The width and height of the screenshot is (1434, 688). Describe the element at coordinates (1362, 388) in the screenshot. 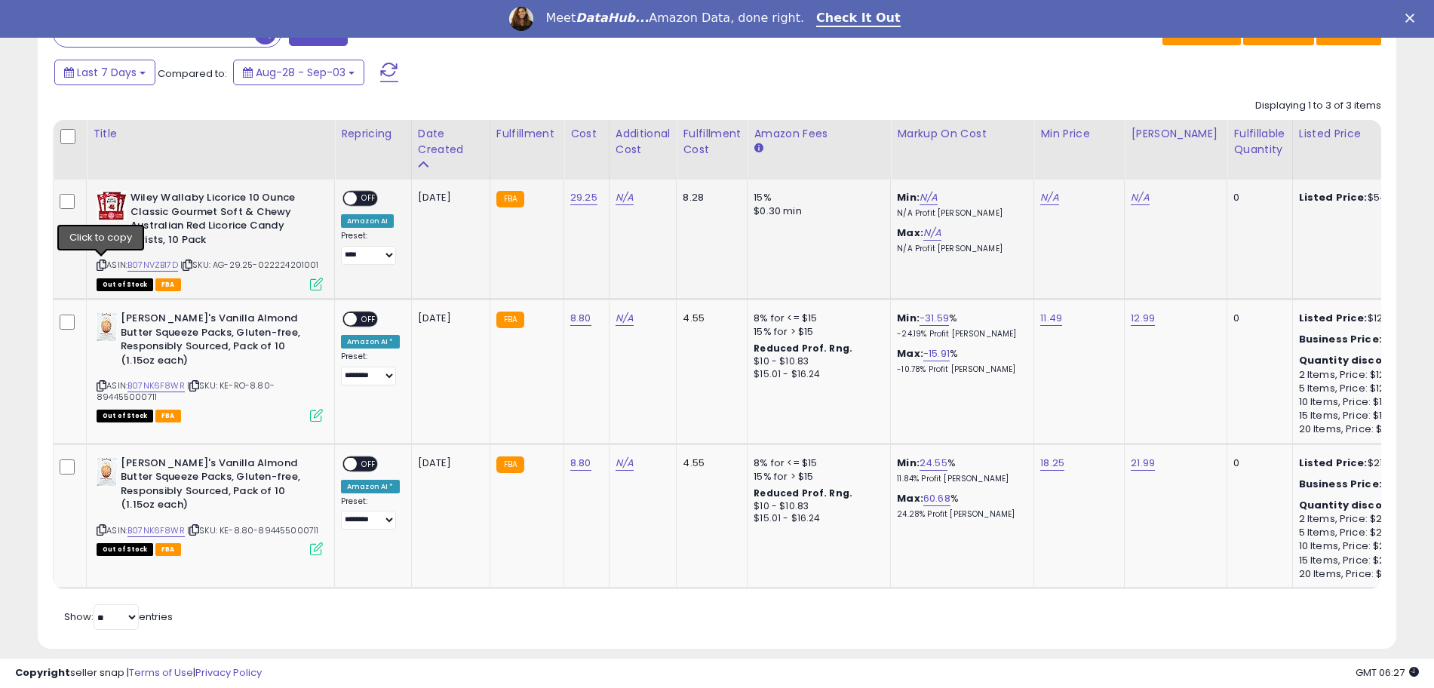

I see `div: 5 Items, Price: $12.38` at that location.